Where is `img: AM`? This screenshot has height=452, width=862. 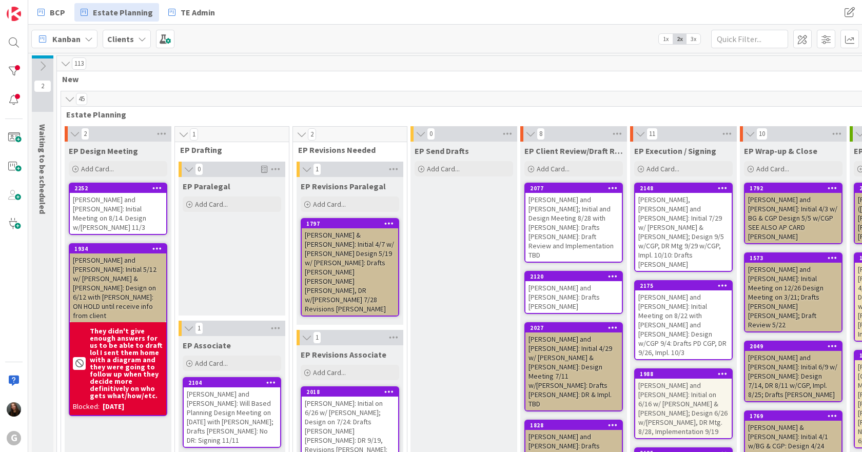 img: AM is located at coordinates (14, 410).